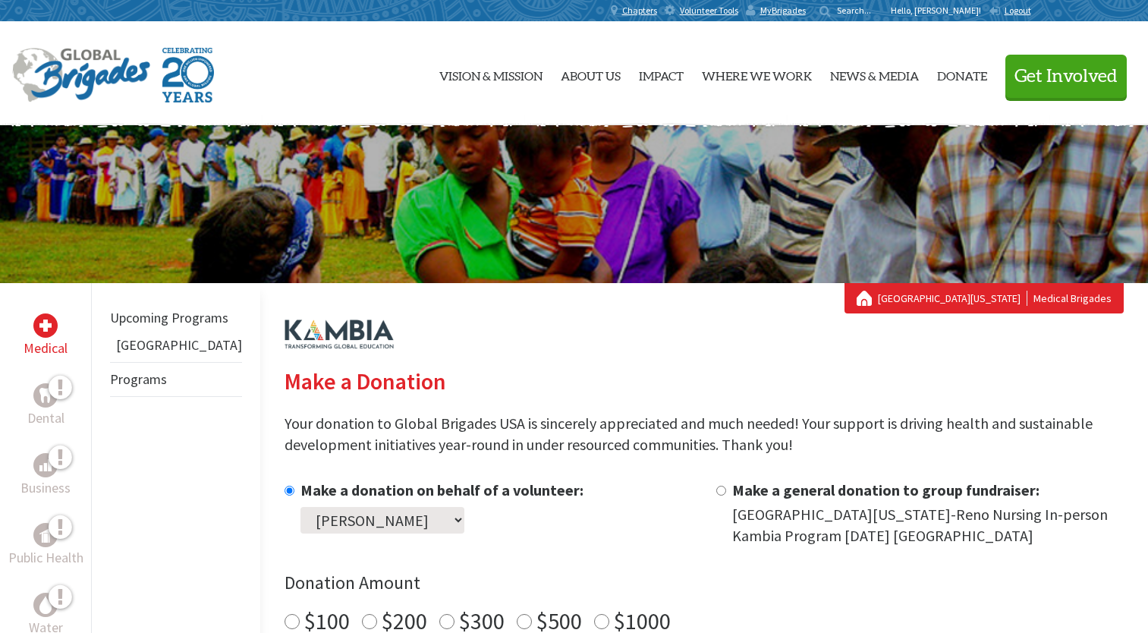  Describe the element at coordinates (1066, 77) in the screenshot. I see `span: Get Involved` at that location.